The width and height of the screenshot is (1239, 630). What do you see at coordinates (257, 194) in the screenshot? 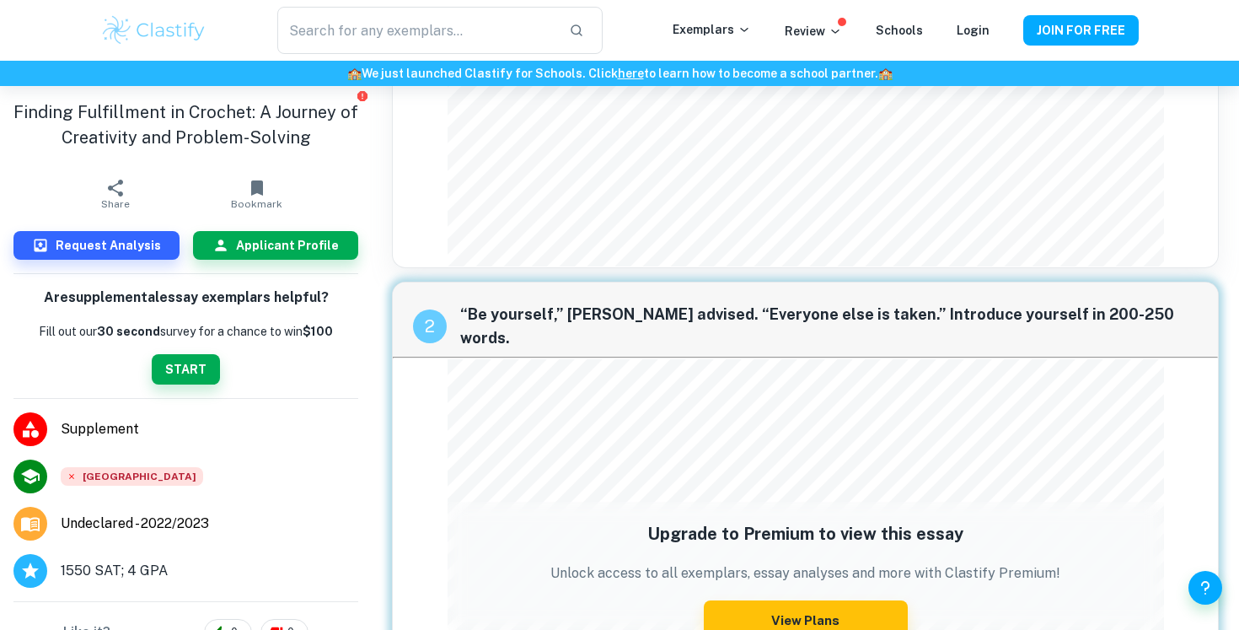
I see `button: Bookmark` at bounding box center [257, 194].